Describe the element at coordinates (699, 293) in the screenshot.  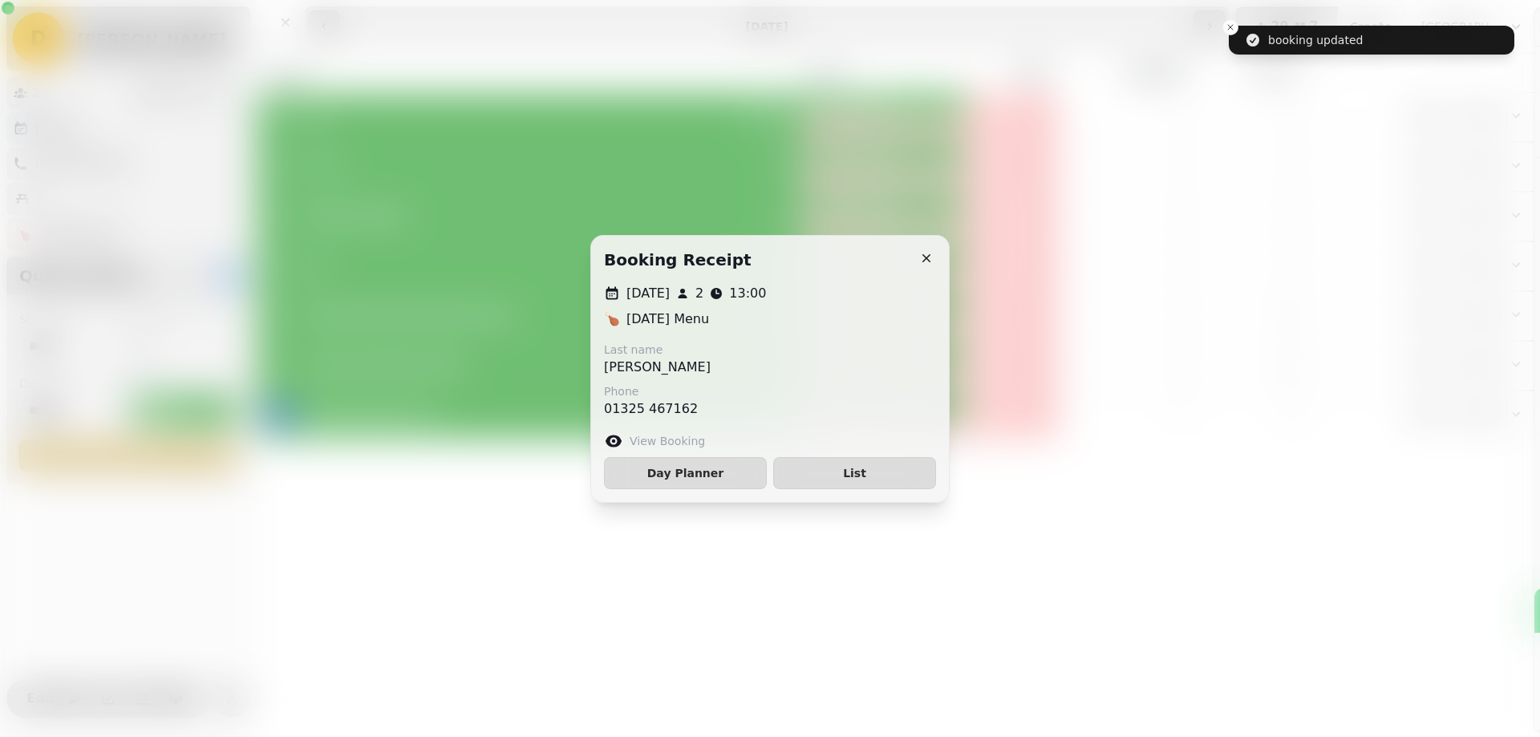
I see `p: 2` at that location.